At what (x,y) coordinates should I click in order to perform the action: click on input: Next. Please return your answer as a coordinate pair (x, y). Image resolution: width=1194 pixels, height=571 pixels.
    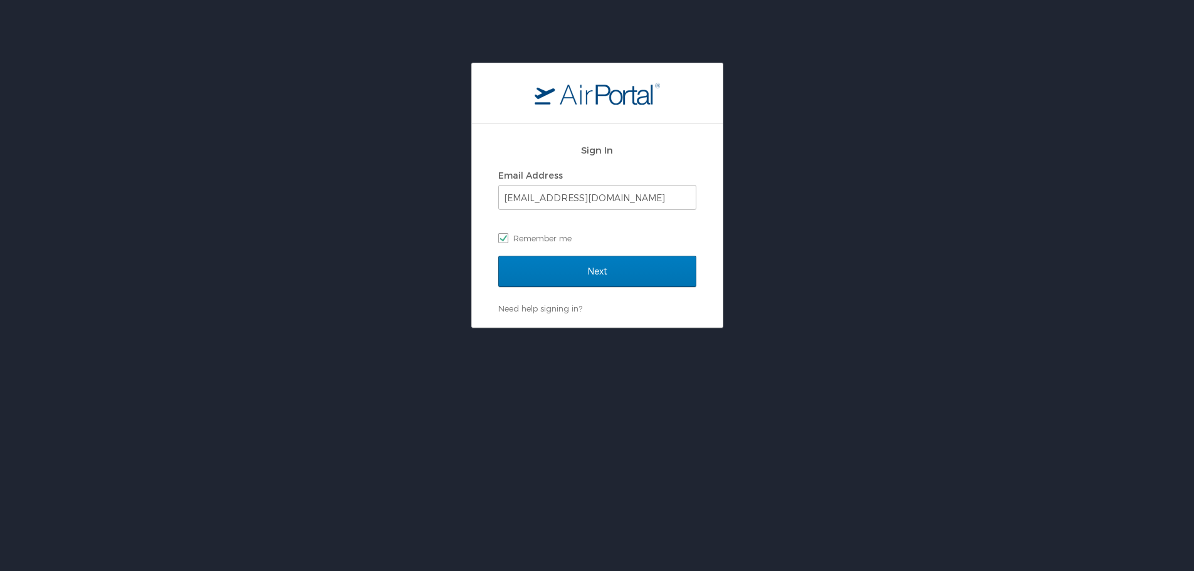
    Looking at the image, I should click on (598, 271).